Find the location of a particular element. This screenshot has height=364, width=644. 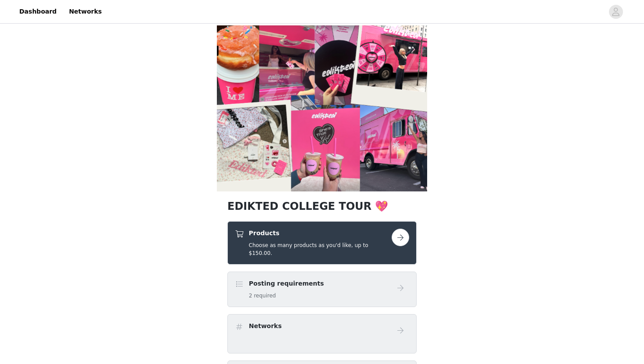

h5: Choose as many products as you'd like, up to $150.00. is located at coordinates (320, 249).